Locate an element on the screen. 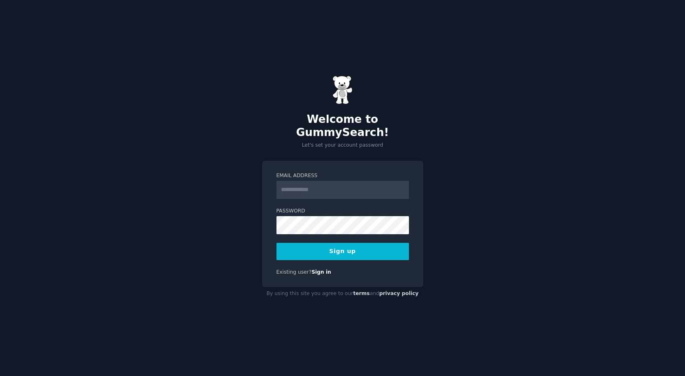 This screenshot has width=685, height=376. label: Password is located at coordinates (343, 211).